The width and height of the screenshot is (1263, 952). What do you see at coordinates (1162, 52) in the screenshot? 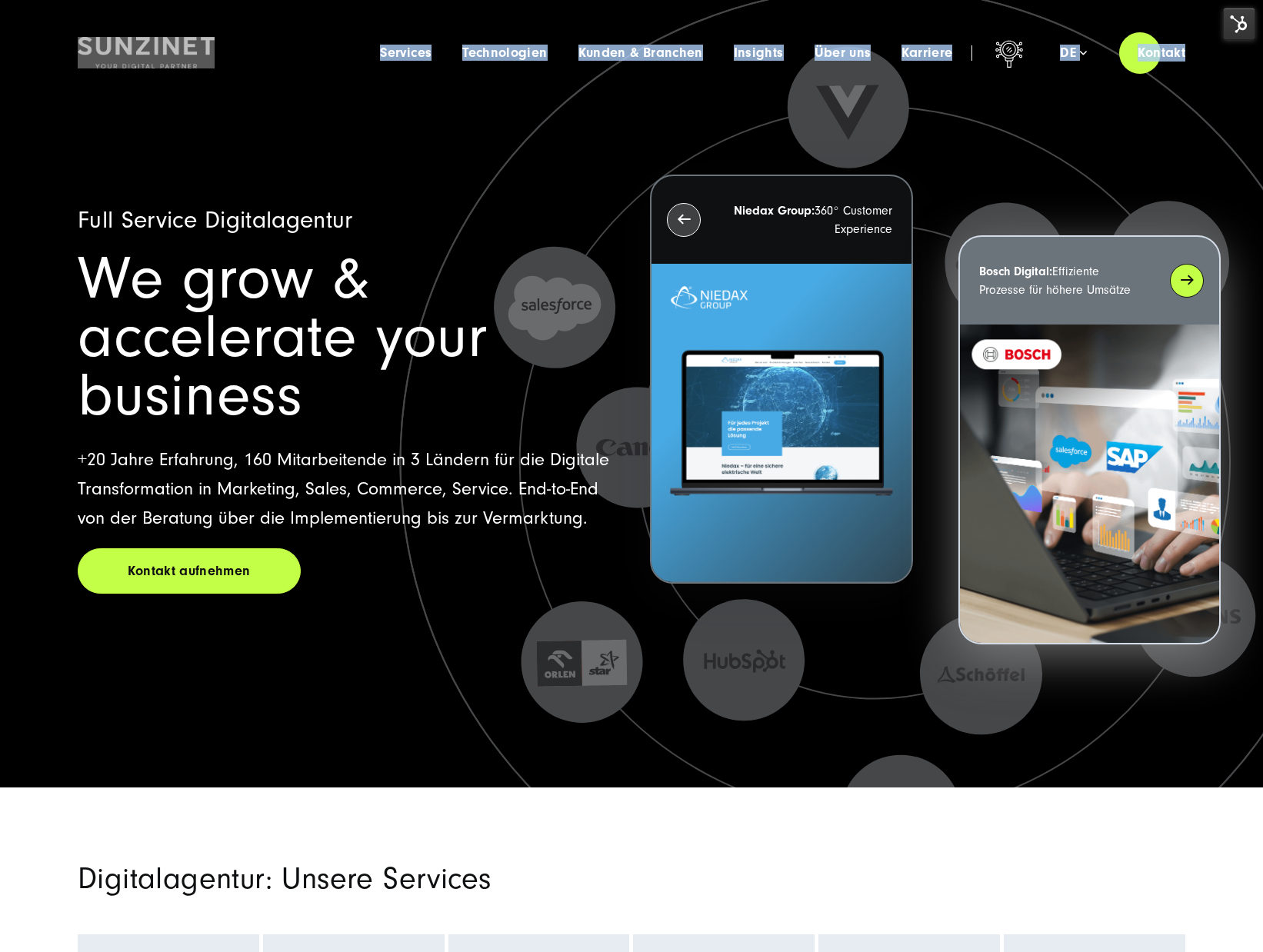
I see `a: Kontakt` at bounding box center [1162, 52].